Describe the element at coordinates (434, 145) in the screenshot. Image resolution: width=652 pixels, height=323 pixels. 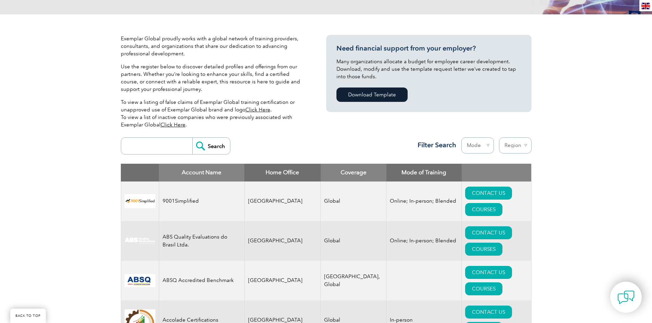
I see `h3: Filter Search` at that location.